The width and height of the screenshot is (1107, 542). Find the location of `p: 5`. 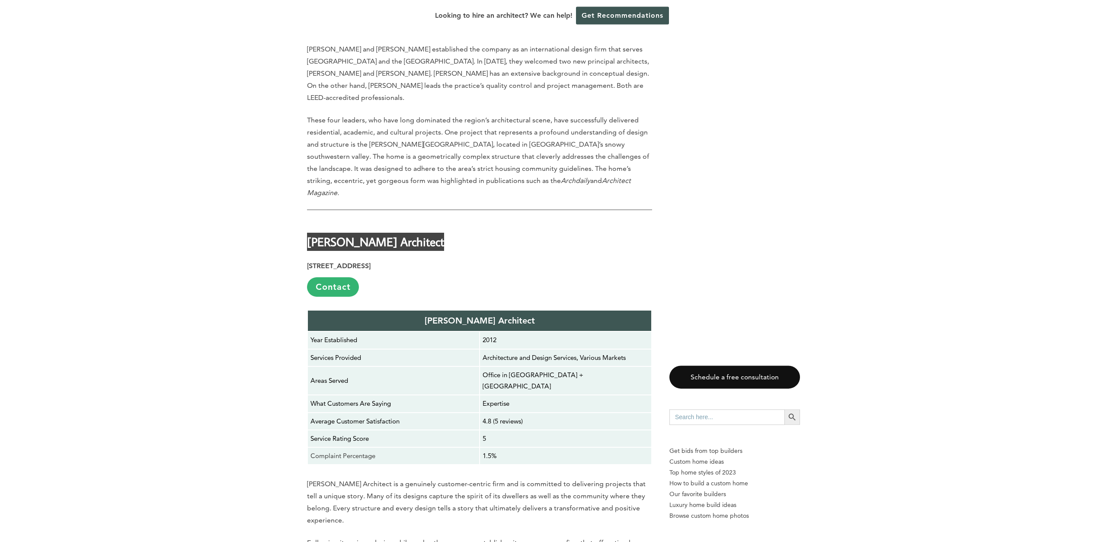

p: 5 is located at coordinates (566, 439).